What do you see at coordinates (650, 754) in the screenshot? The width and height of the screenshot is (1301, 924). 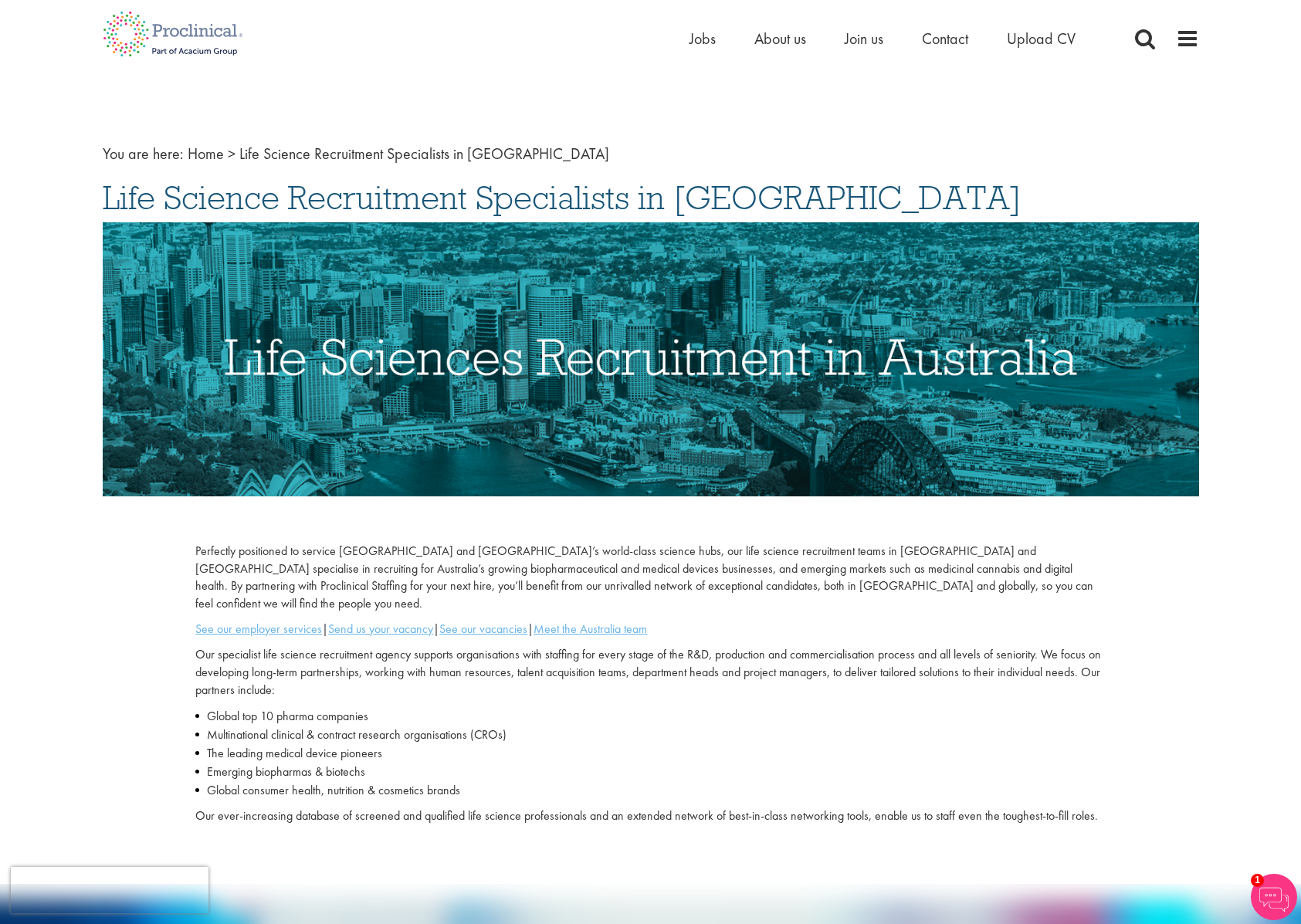 I see `li: The leading medical device pioneers` at bounding box center [650, 754].